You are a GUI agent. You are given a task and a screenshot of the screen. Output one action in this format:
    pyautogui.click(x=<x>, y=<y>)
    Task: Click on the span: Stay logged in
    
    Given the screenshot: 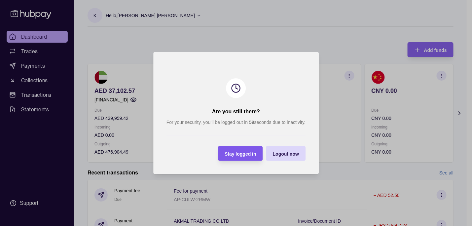 What is the action you would take?
    pyautogui.click(x=241, y=154)
    